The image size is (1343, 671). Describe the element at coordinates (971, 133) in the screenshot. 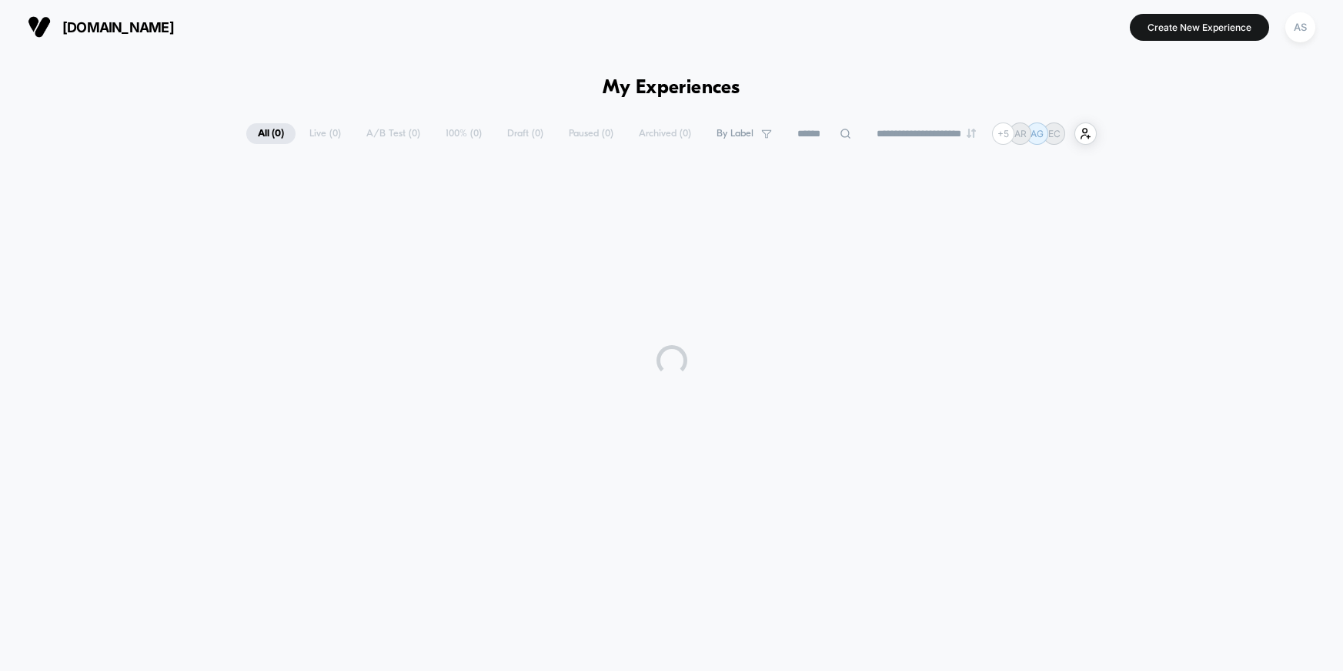

I see `img: end` at that location.